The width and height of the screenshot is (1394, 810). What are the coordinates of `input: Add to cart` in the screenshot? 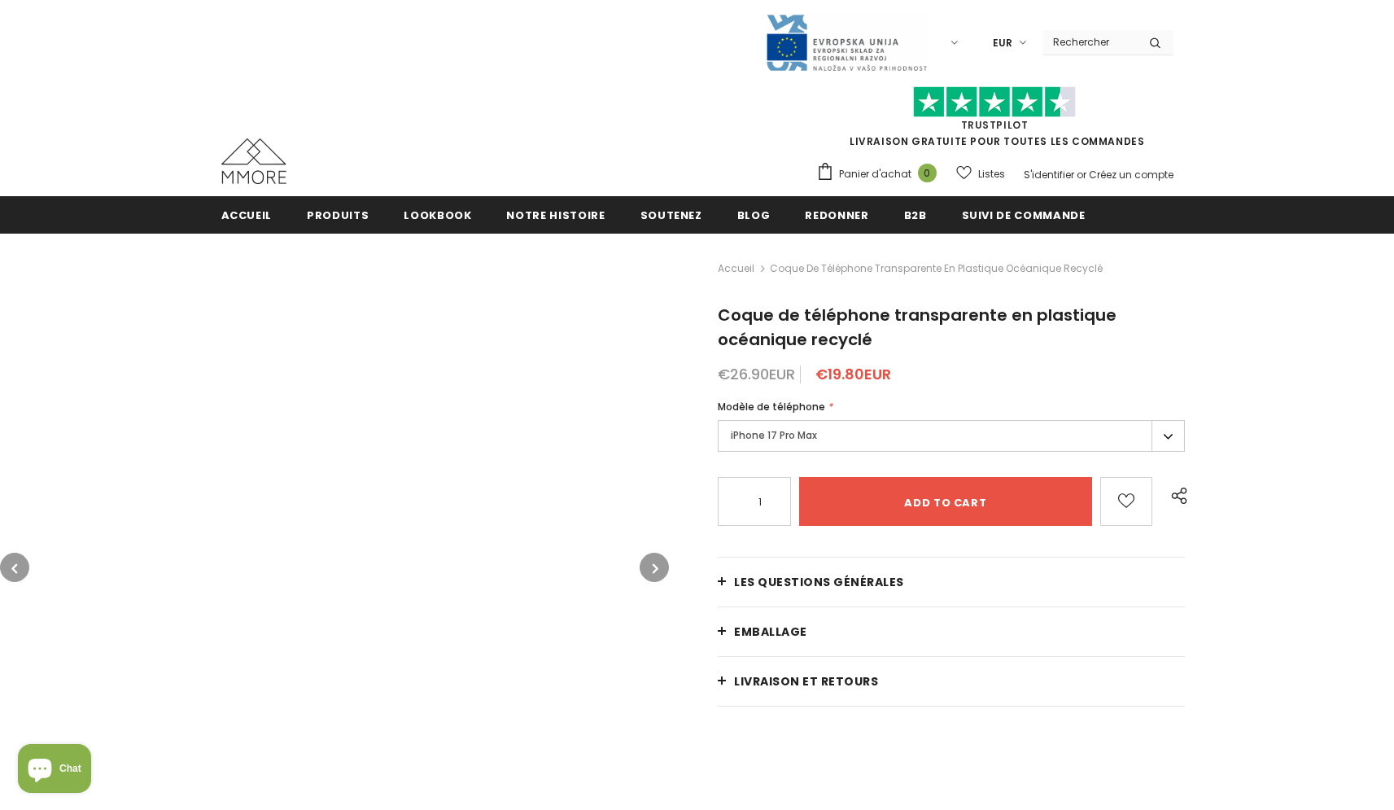 It's located at (945, 501).